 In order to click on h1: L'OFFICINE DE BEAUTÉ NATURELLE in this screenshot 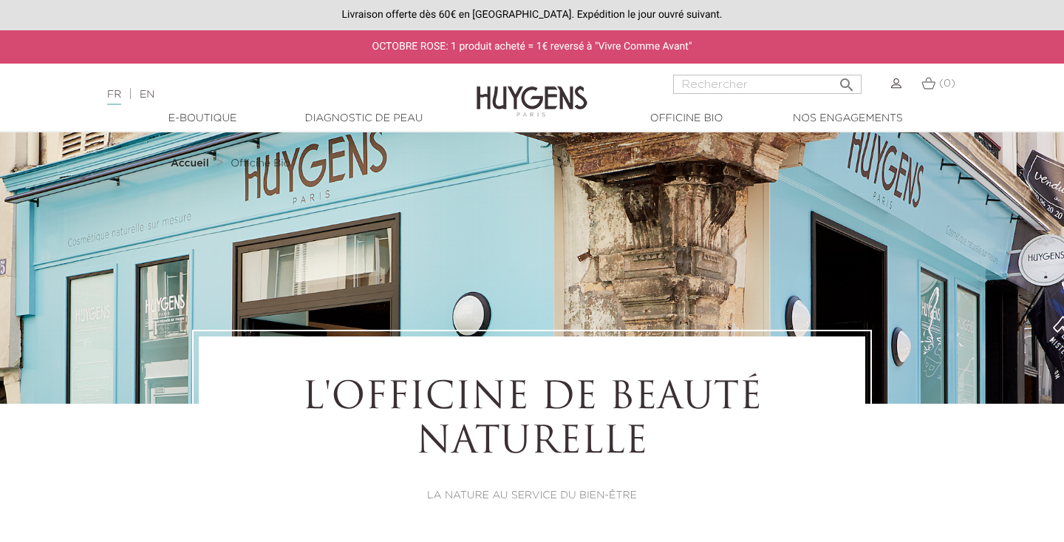, I will do `click(532, 421)`.